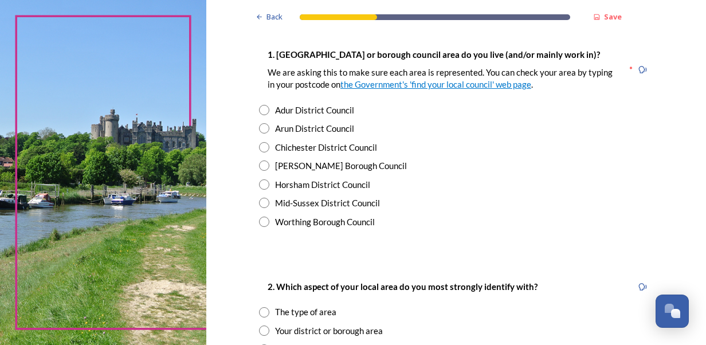  Describe the element at coordinates (672, 311) in the screenshot. I see `button: Open Chat` at that location.